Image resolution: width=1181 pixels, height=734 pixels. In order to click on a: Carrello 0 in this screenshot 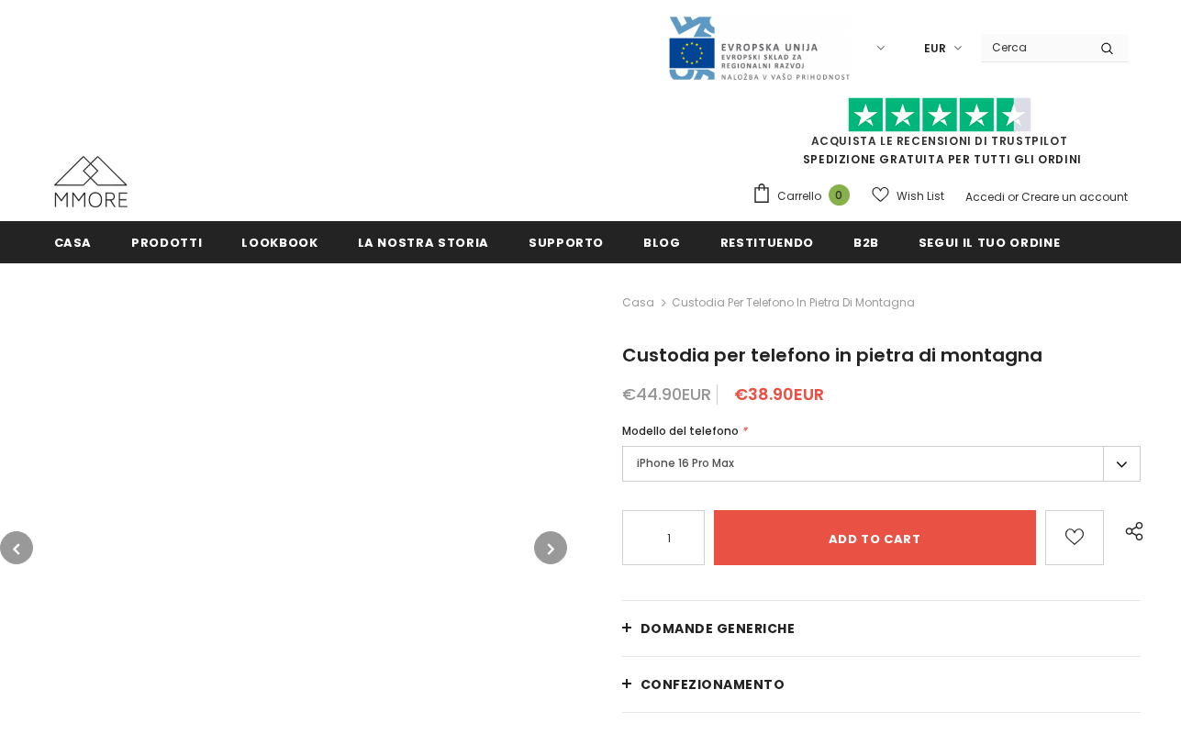, I will do `click(805, 196)`.